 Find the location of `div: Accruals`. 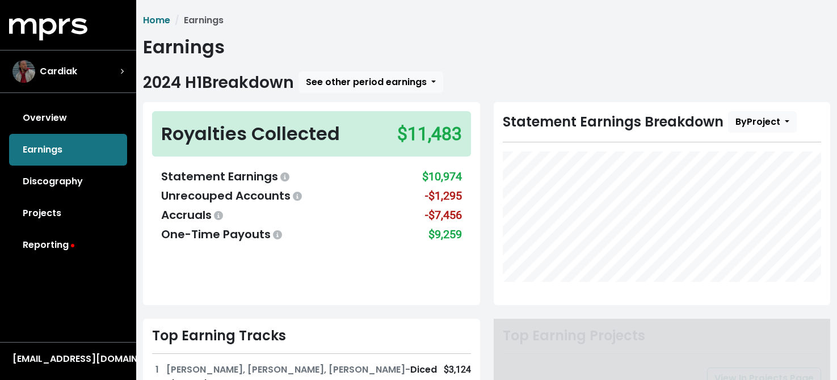

div: Accruals is located at coordinates (193, 215).